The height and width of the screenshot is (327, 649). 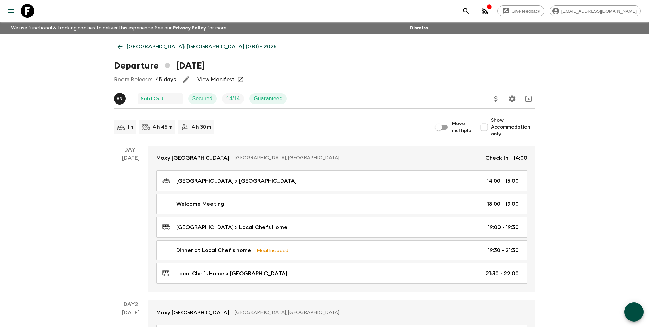 What do you see at coordinates (503, 204) in the screenshot?
I see `p: 18:00 - 19:00` at bounding box center [503, 204].